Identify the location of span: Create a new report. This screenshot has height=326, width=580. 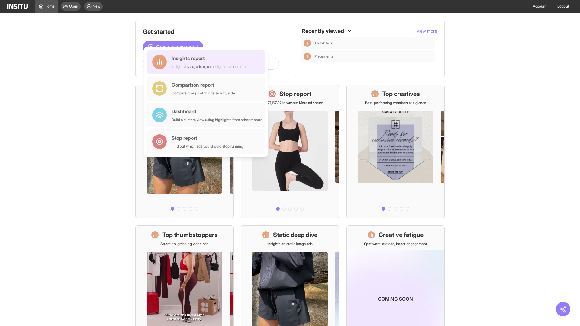
(177, 47).